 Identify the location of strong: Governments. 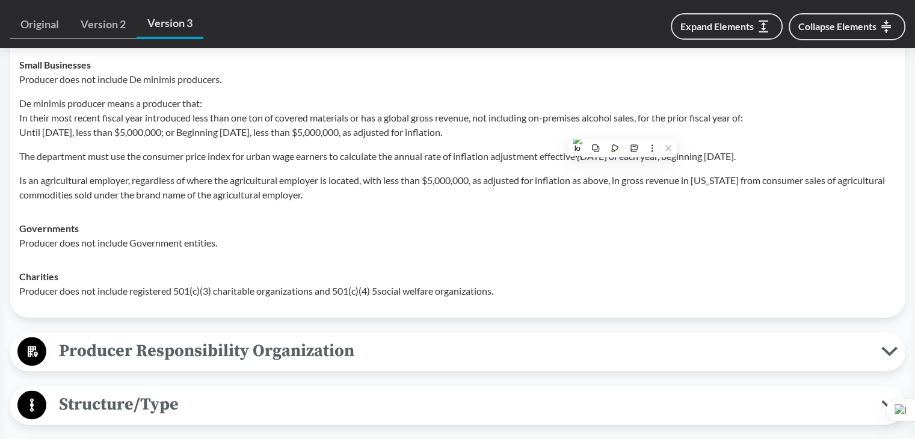
(49, 228).